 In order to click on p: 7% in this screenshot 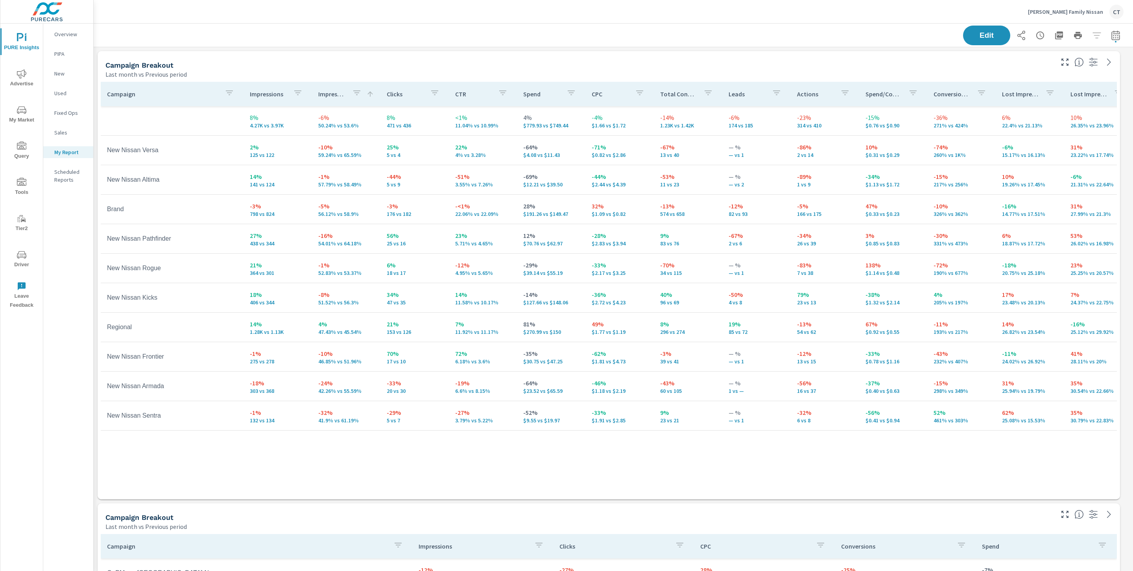, I will do `click(483, 324)`.